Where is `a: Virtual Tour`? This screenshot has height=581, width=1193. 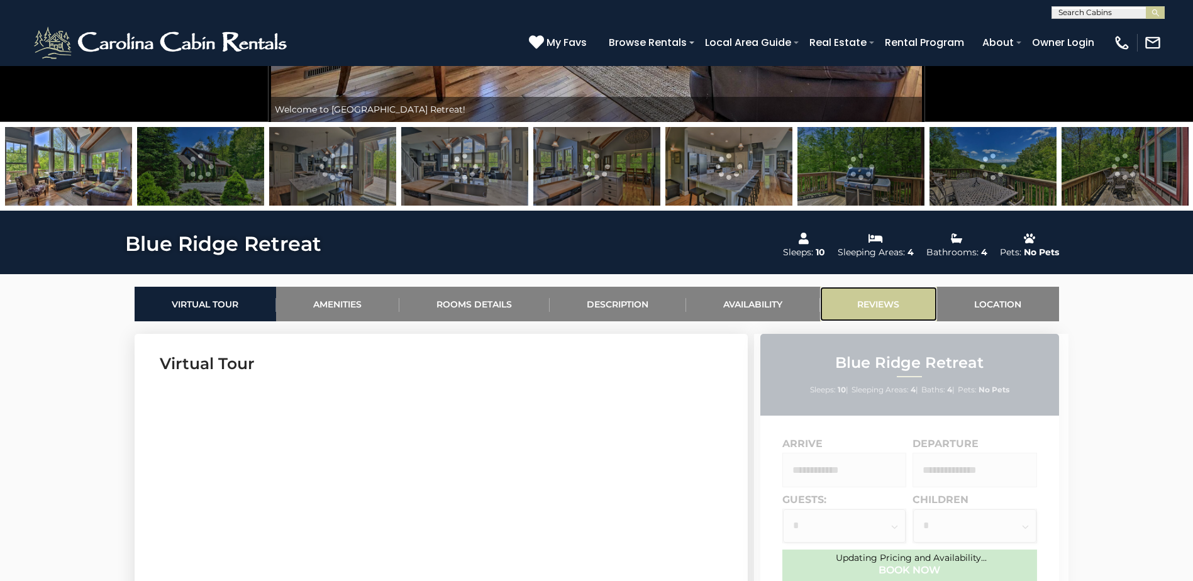 a: Virtual Tour is located at coordinates (205, 304).